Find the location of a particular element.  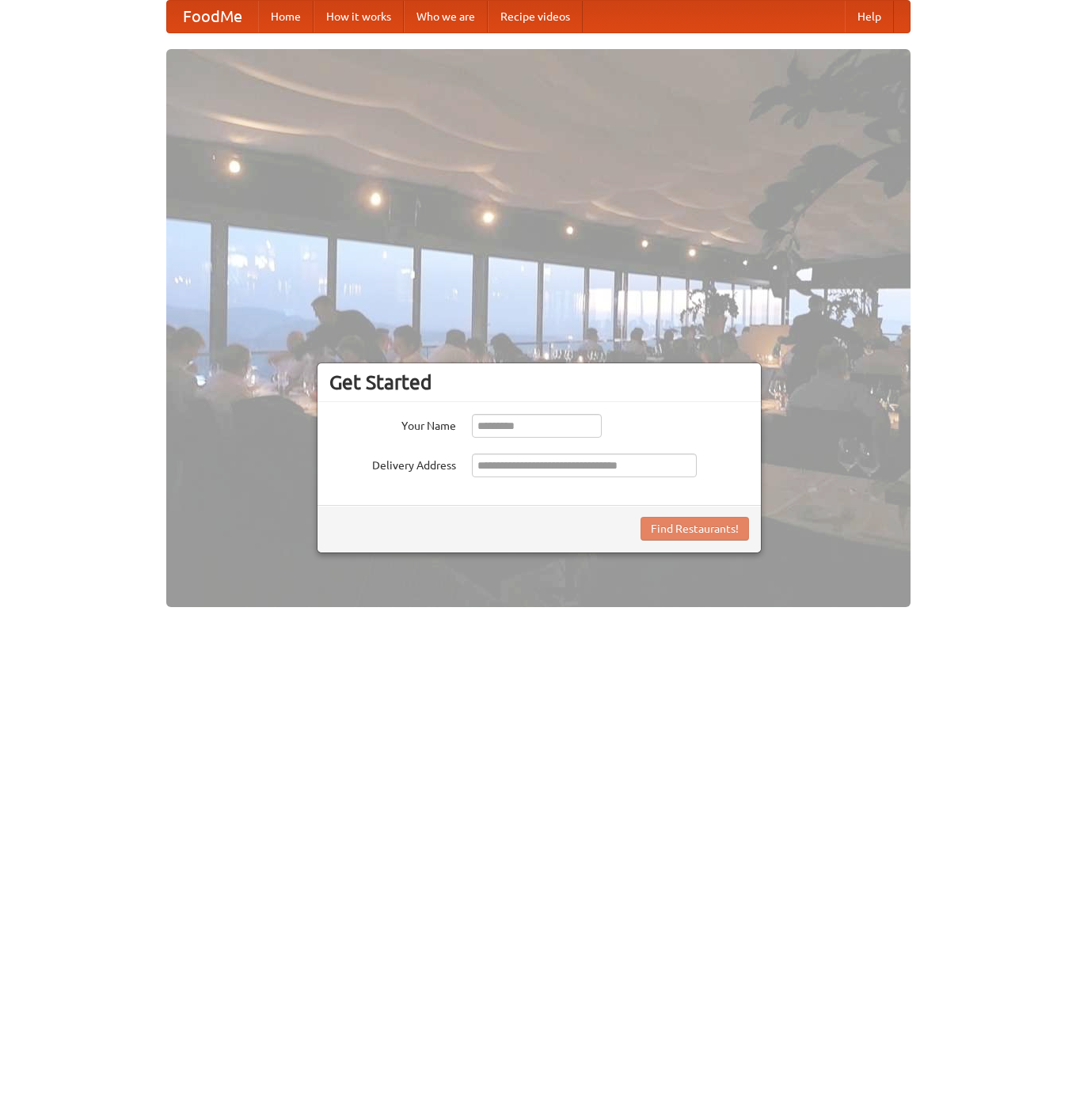

a: Help is located at coordinates (870, 16).